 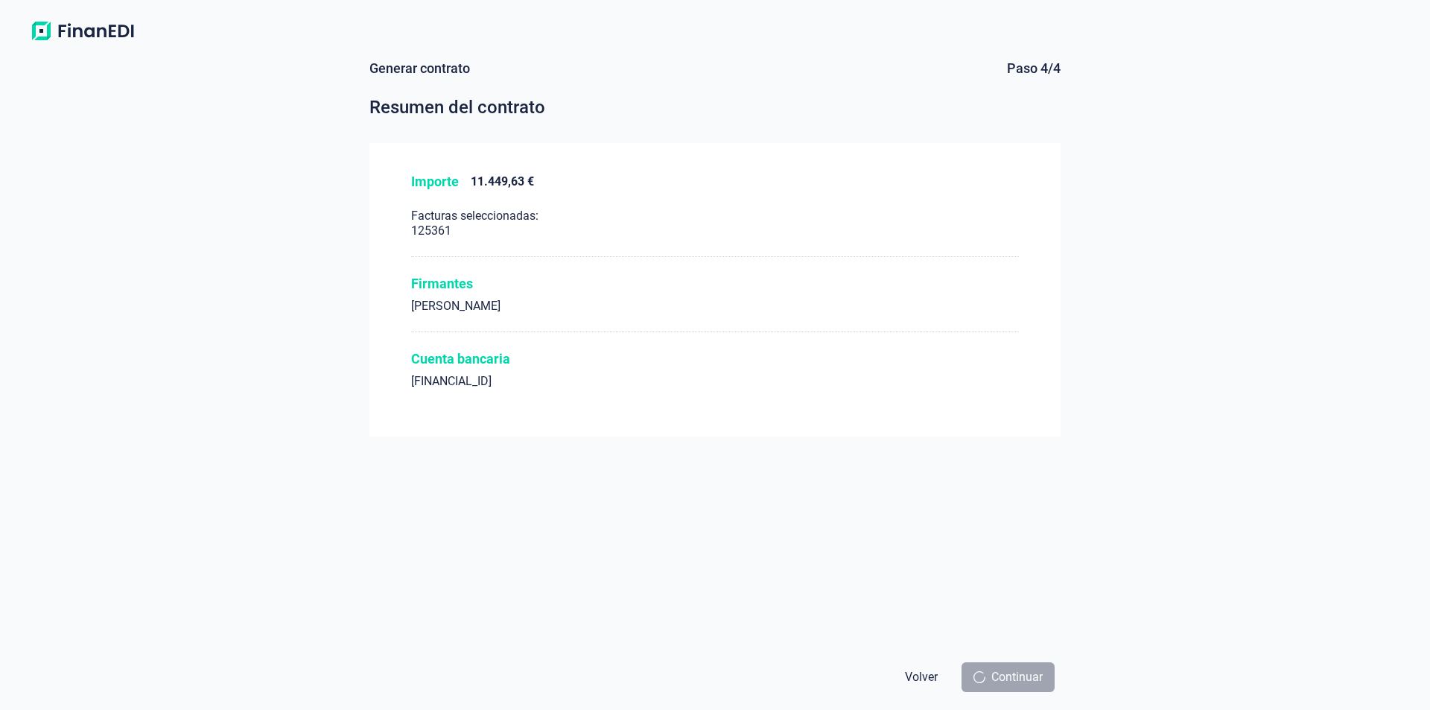 I want to click on div: 125361, so click(x=715, y=231).